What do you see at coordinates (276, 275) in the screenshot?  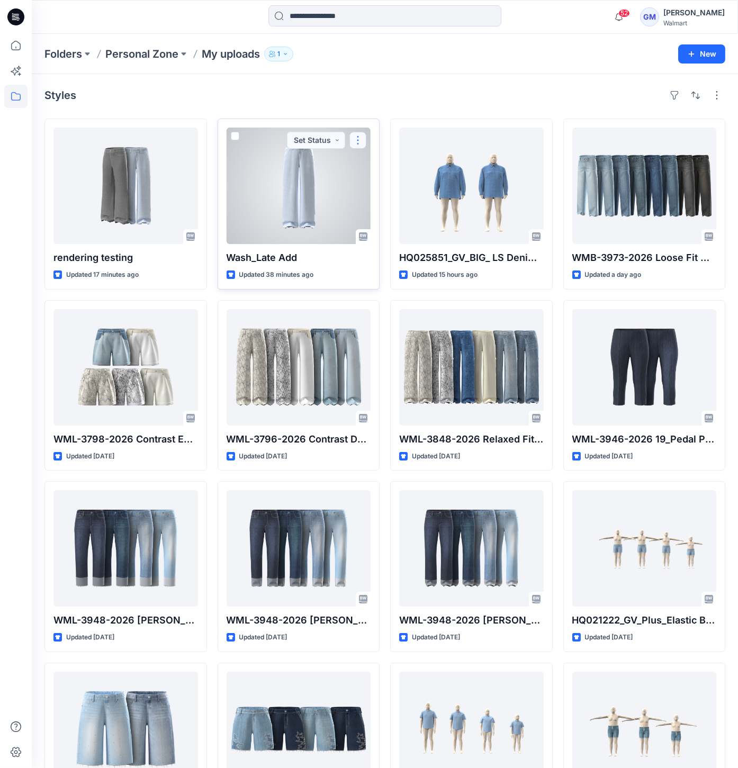 I see `p: Updated 38 minutes ago` at bounding box center [276, 275].